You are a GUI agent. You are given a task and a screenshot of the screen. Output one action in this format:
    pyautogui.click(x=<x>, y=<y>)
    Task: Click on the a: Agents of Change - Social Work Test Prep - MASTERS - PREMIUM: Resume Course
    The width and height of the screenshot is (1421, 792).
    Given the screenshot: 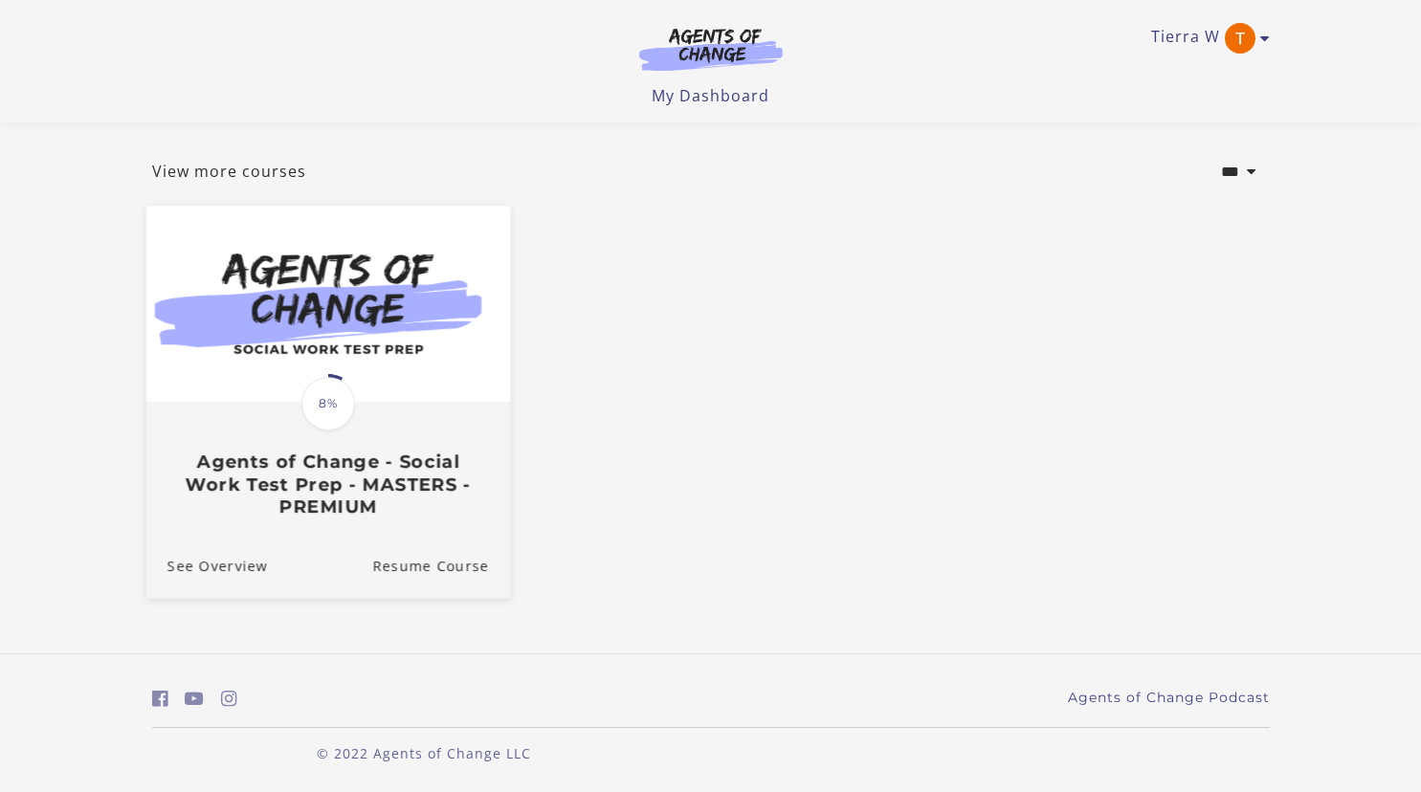 What is the action you would take?
    pyautogui.click(x=441, y=565)
    